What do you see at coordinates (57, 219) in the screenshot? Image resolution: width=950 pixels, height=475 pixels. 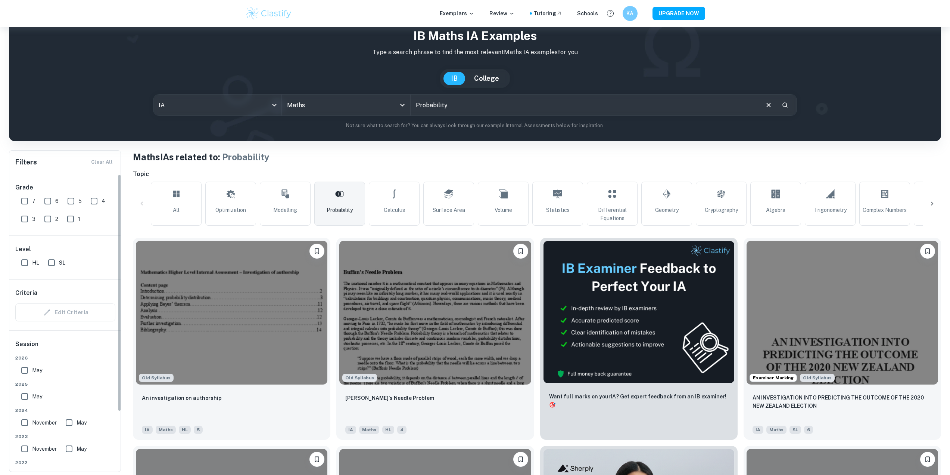 I see `span: 2` at bounding box center [57, 219].